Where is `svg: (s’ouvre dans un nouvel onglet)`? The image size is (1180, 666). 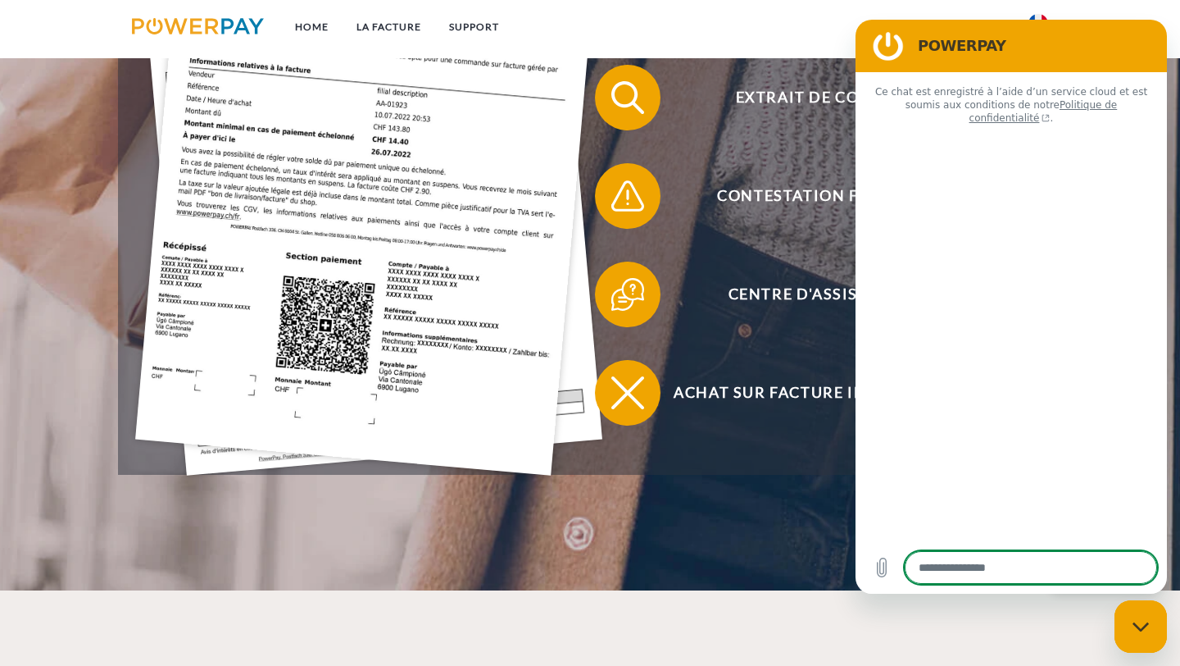 svg: (s’ouvre dans un nouvel onglet) is located at coordinates (189, 98).